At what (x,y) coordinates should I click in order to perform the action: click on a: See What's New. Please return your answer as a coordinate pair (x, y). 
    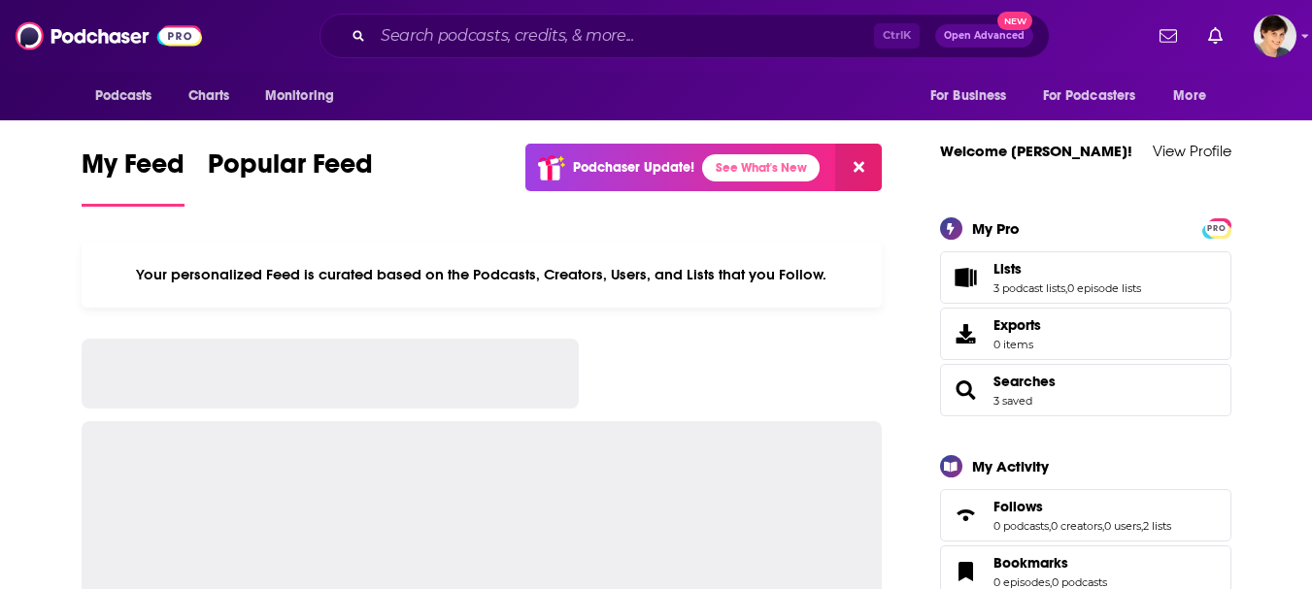
    Looking at the image, I should click on (760, 168).